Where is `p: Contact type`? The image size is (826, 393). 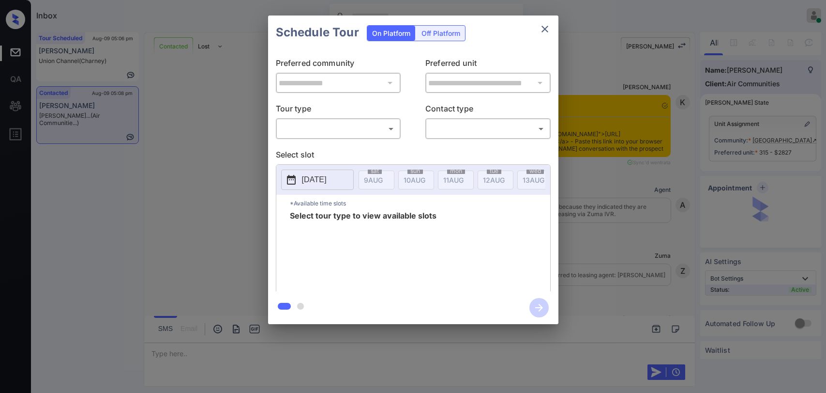 p: Contact type is located at coordinates (488, 110).